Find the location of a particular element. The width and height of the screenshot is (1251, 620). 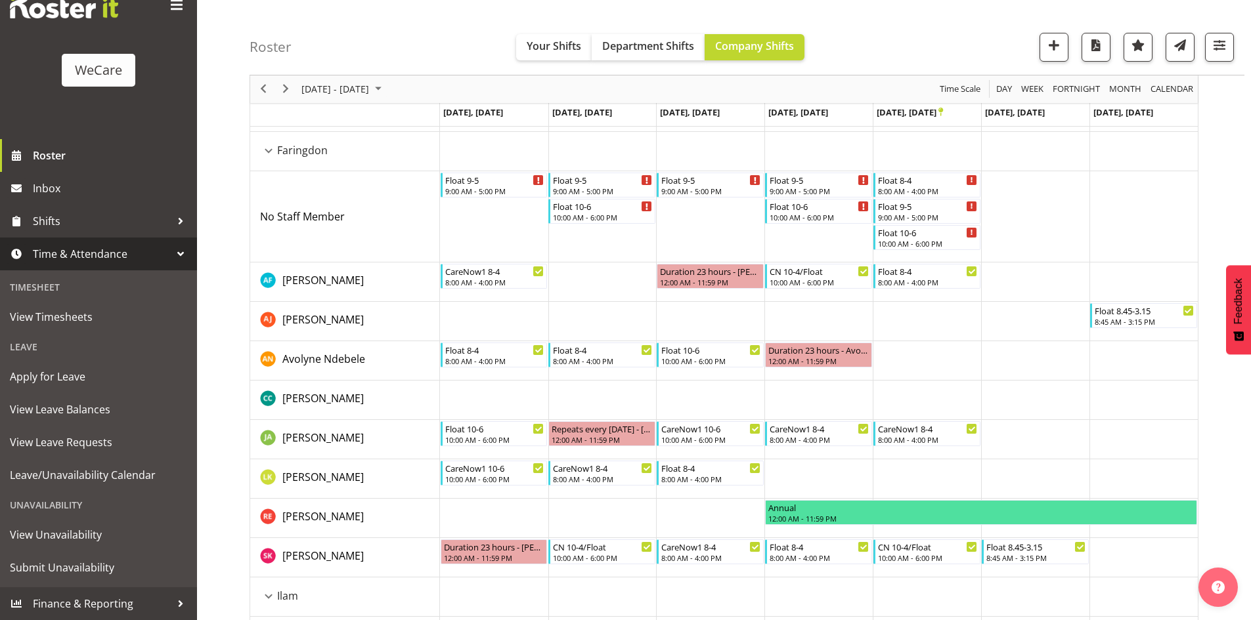

span: Finance & Reporting is located at coordinates (102, 604).